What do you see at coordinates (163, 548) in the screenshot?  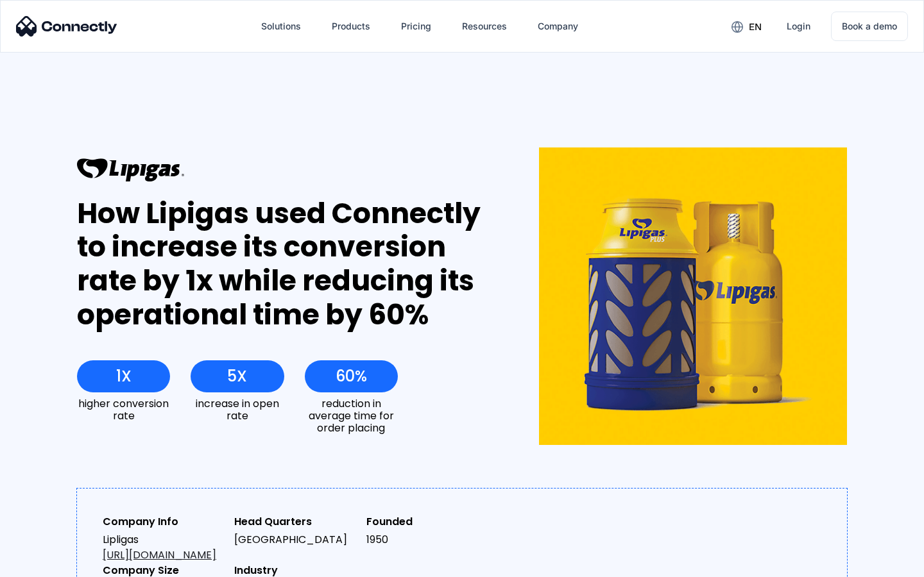 I see `div: Lipligas` at bounding box center [163, 548].